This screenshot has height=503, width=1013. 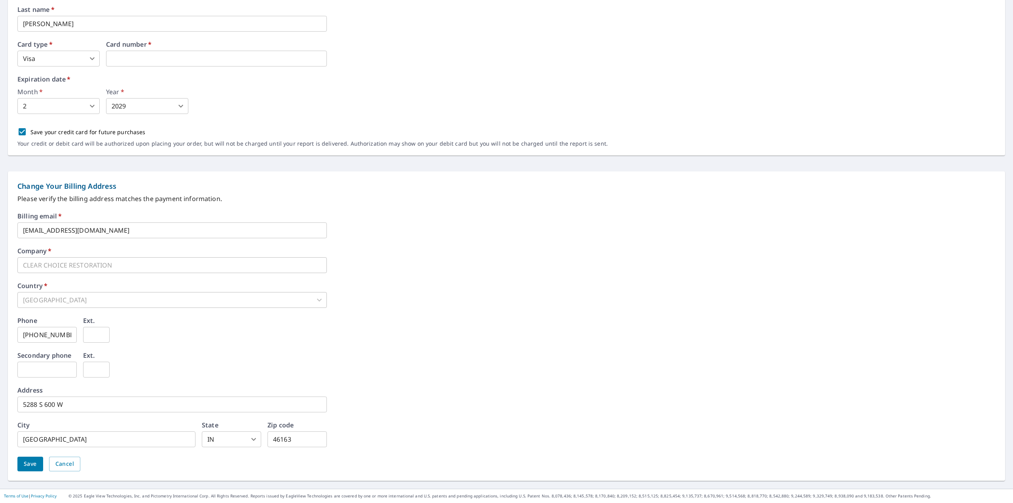 I want to click on span: Save, so click(x=30, y=464).